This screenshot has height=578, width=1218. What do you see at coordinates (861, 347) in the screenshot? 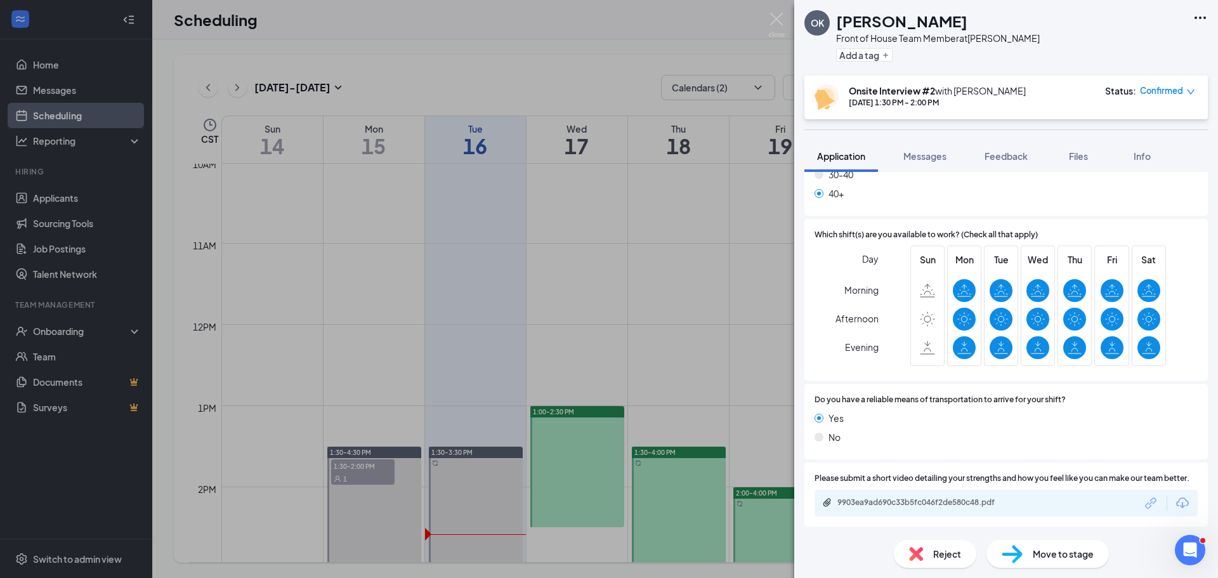
I see `span: Evening` at bounding box center [861, 347].